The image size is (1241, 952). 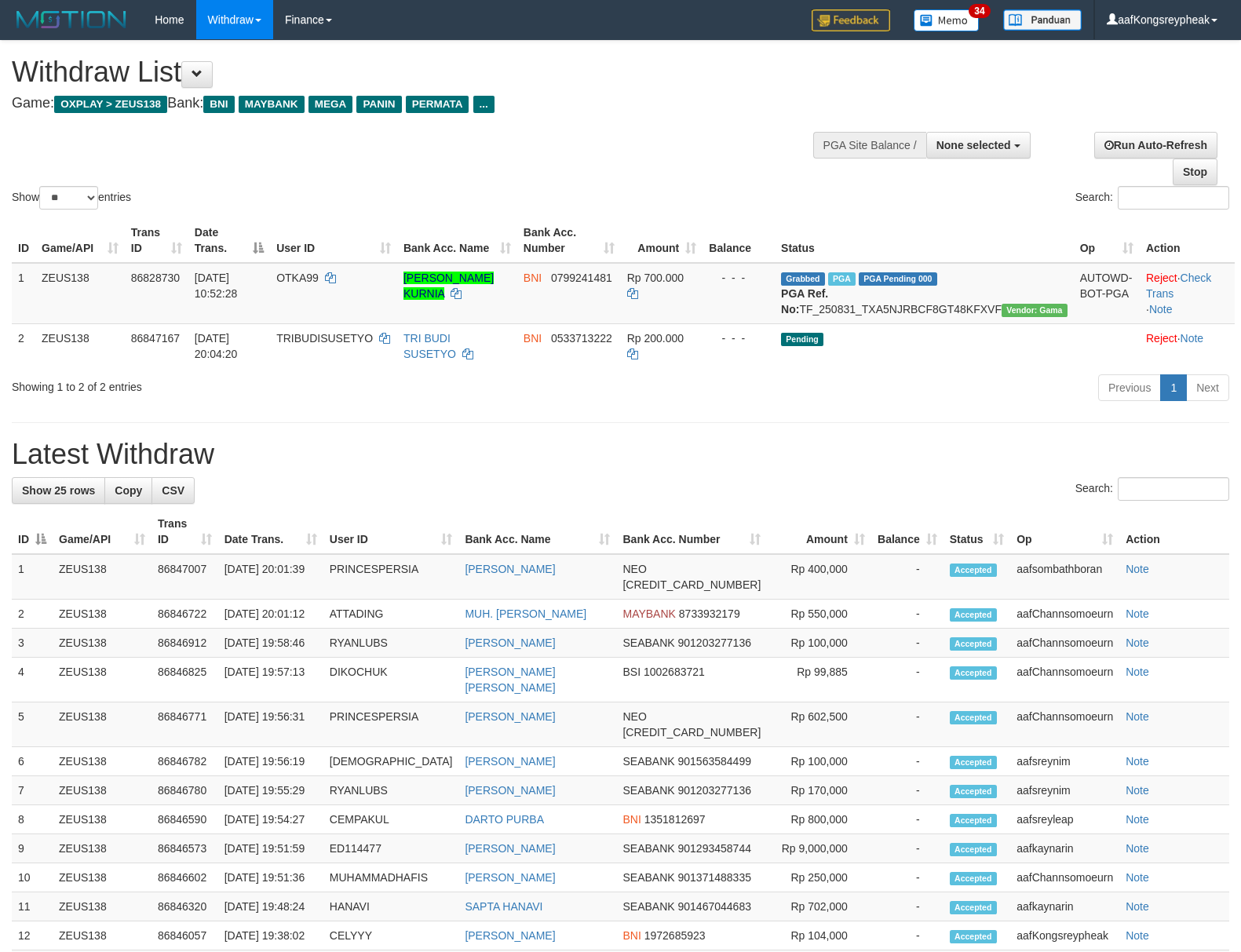 What do you see at coordinates (973, 146) in the screenshot?
I see `span: None selected` at bounding box center [973, 146].